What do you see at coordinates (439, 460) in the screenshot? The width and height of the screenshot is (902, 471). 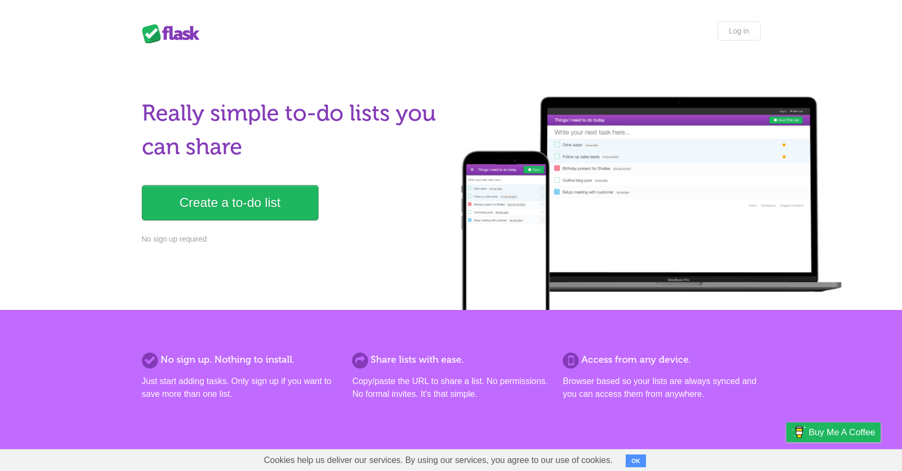 I see `span: Cookies help us deliver our services. By using our services, you agree to our use of cookies.` at bounding box center [439, 460].